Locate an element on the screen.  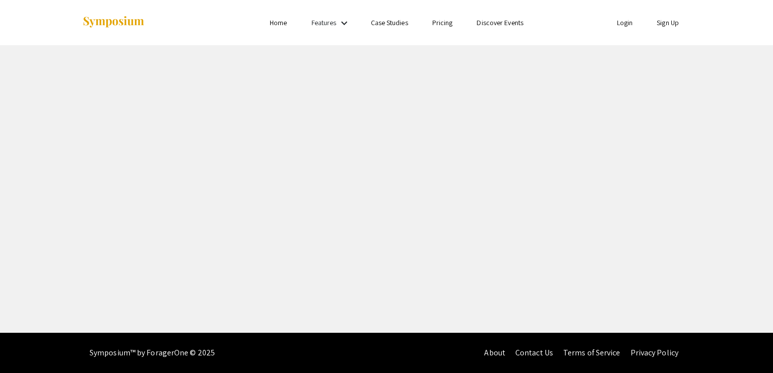
a: Sign Up is located at coordinates (668, 23).